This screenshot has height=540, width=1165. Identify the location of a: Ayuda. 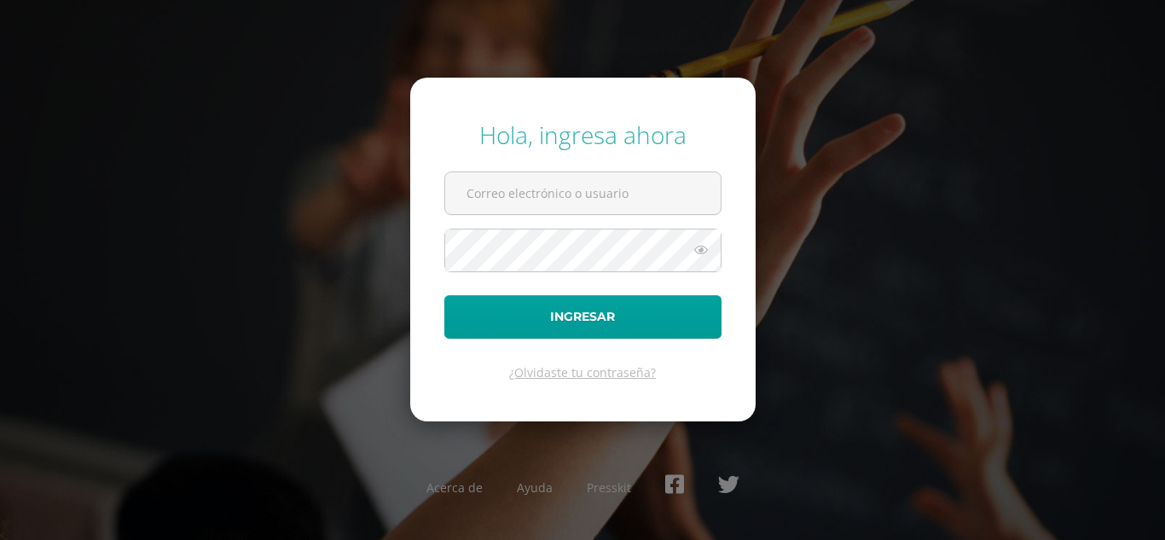
(535, 487).